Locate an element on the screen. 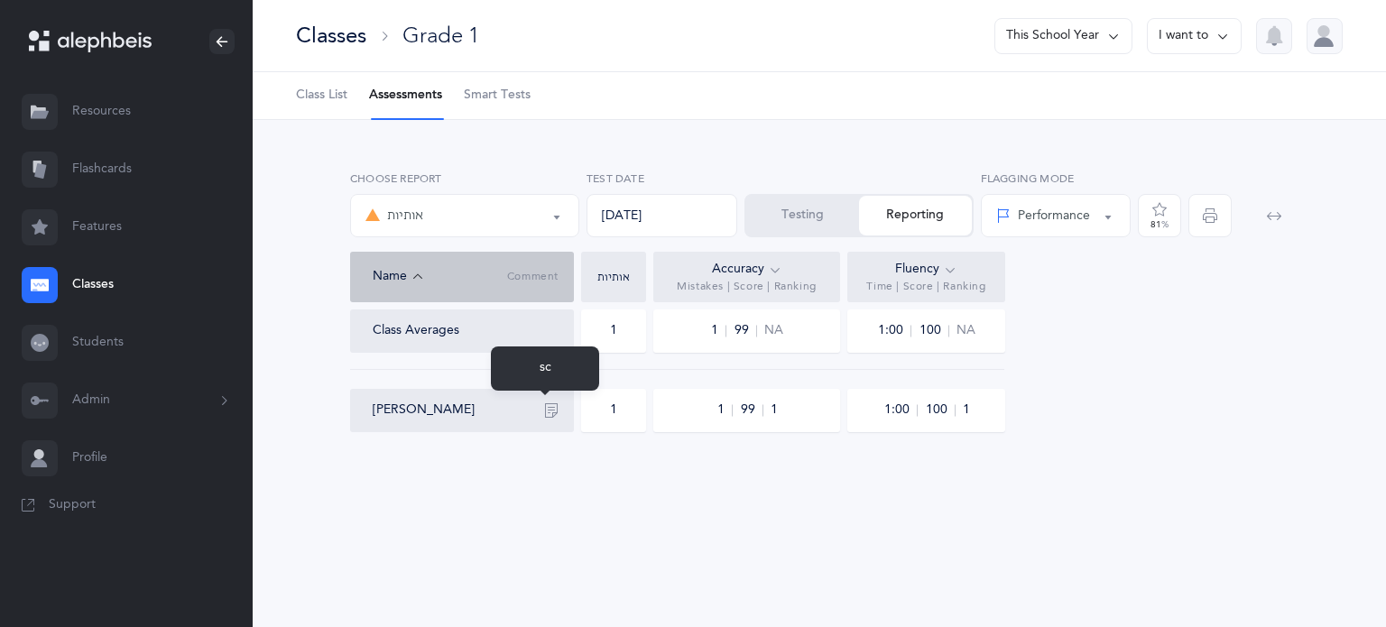 Image resolution: width=1386 pixels, height=627 pixels. span: Class List is located at coordinates (321, 96).